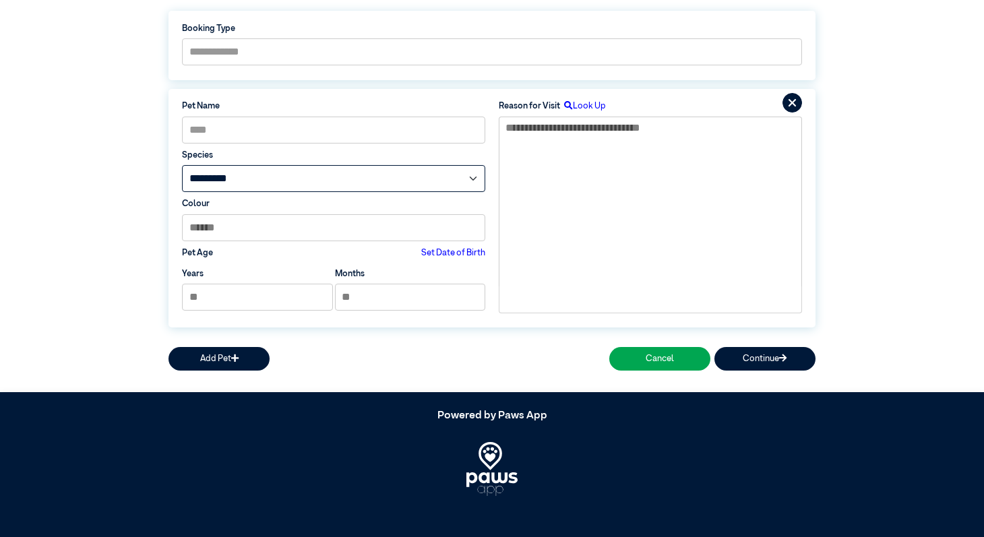  What do you see at coordinates (492, 28) in the screenshot?
I see `label: Booking Type` at bounding box center [492, 28].